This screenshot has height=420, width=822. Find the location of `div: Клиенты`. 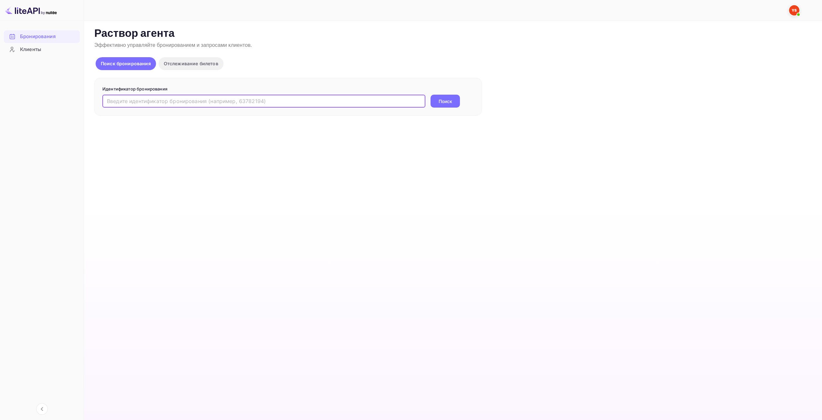

div: Клиенты is located at coordinates (42, 49).